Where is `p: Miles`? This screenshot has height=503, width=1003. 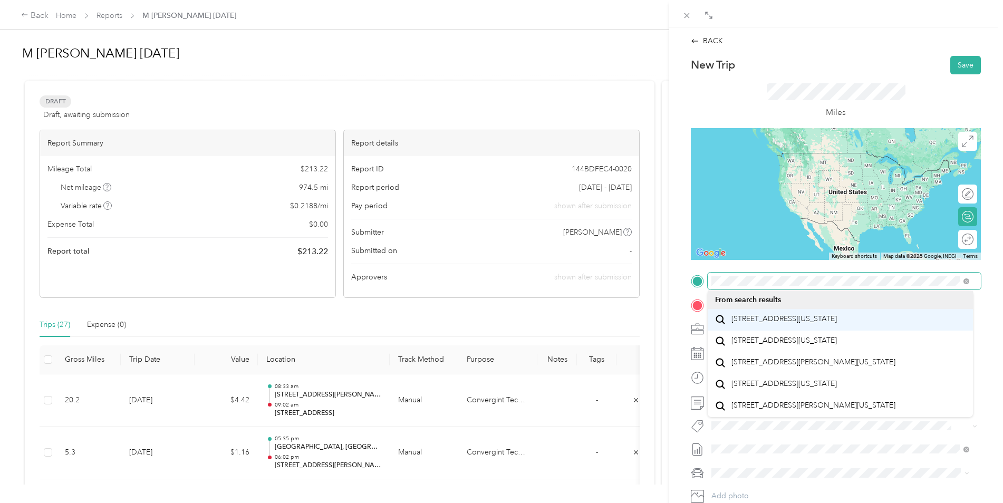 p: Miles is located at coordinates (836, 112).